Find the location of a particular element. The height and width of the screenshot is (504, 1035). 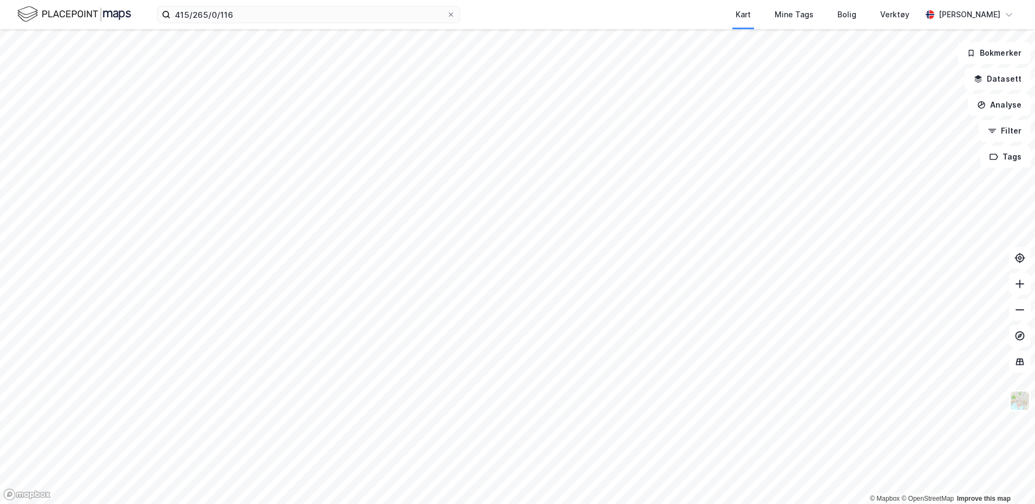

img: Z is located at coordinates (1020, 401).